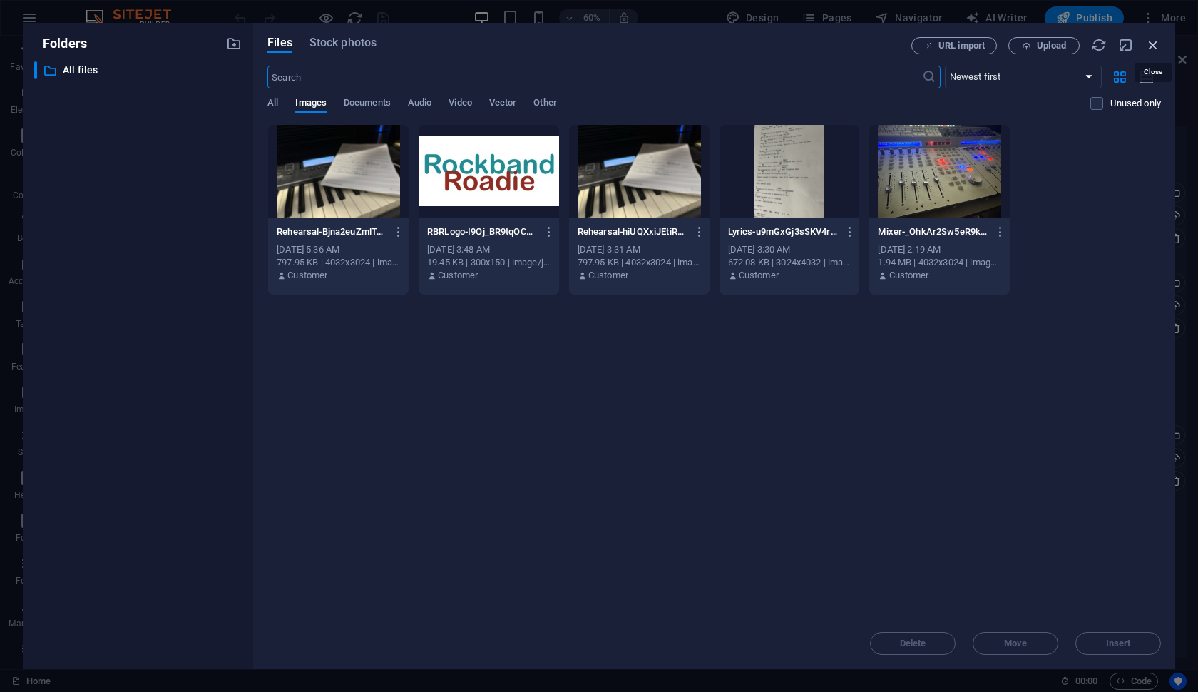 The width and height of the screenshot is (1198, 692). I want to click on div: 19.45 KB | 300x150 | image/jpeg, so click(489, 263).